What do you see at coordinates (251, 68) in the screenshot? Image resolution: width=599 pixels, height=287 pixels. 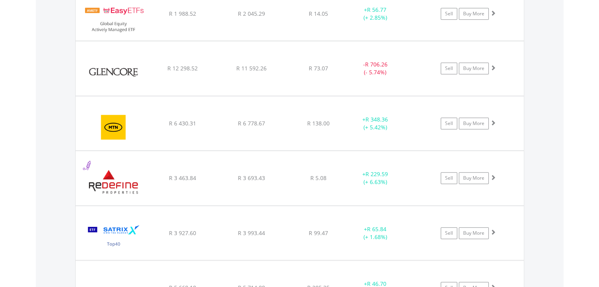 I see `span: R 11 592.26` at bounding box center [251, 68].